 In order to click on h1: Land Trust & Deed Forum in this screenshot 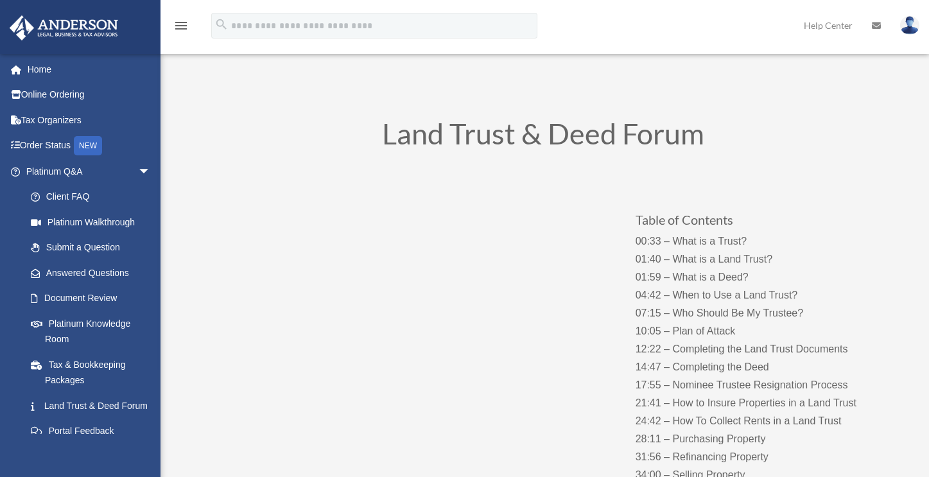, I will do `click(543, 137)`.